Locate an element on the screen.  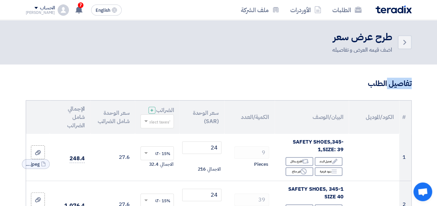
div: اقترح بدائل is located at coordinates (299, 162).